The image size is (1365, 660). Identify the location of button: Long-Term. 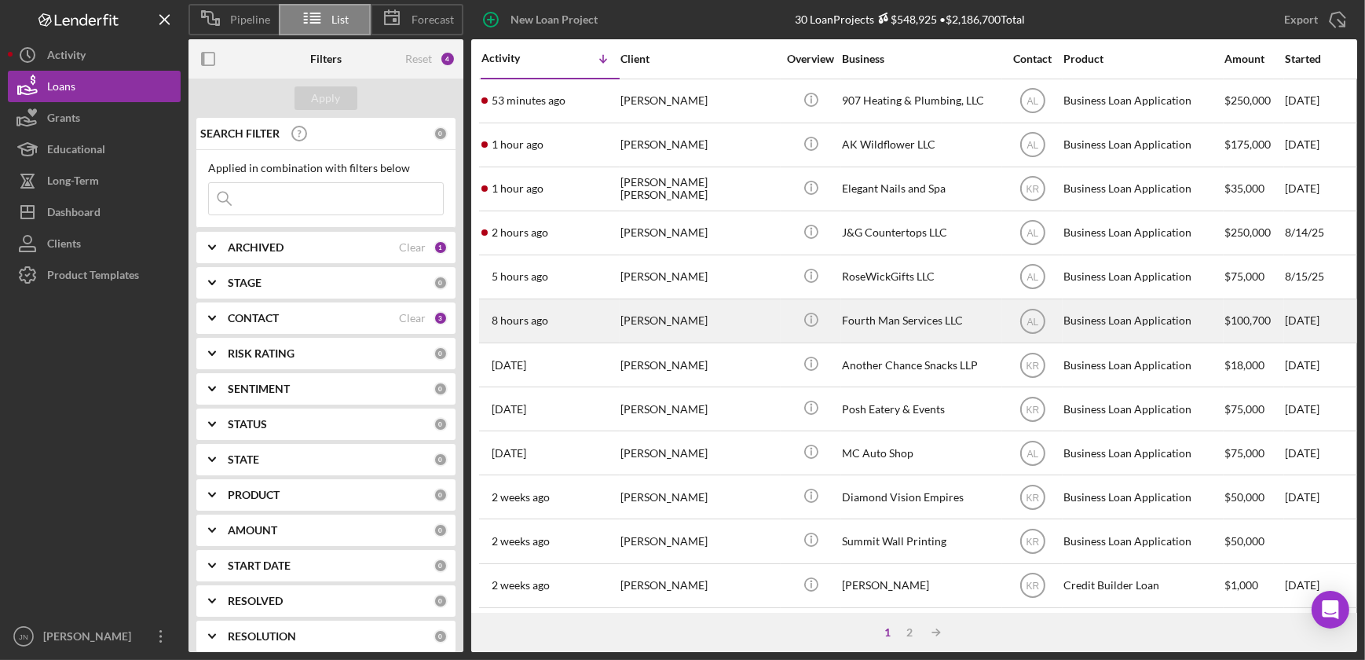
(94, 181).